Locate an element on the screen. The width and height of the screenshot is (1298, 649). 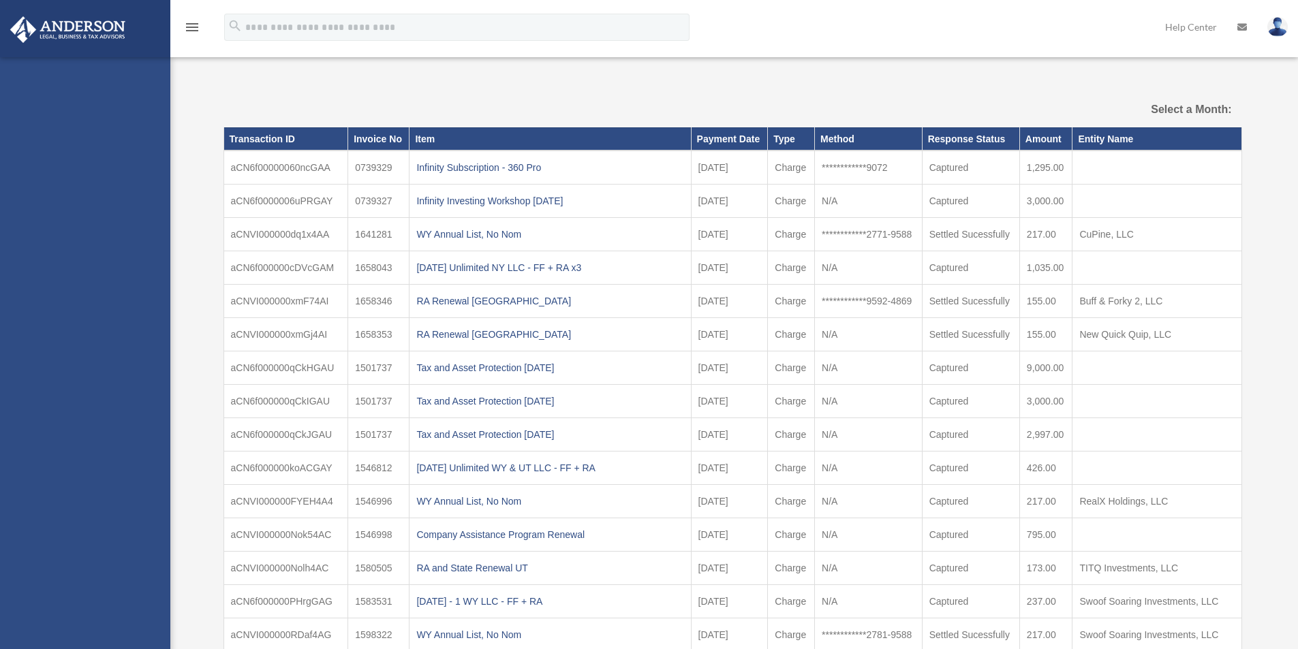
div: Infinity Subscription - 360 Pro is located at coordinates (550, 168).